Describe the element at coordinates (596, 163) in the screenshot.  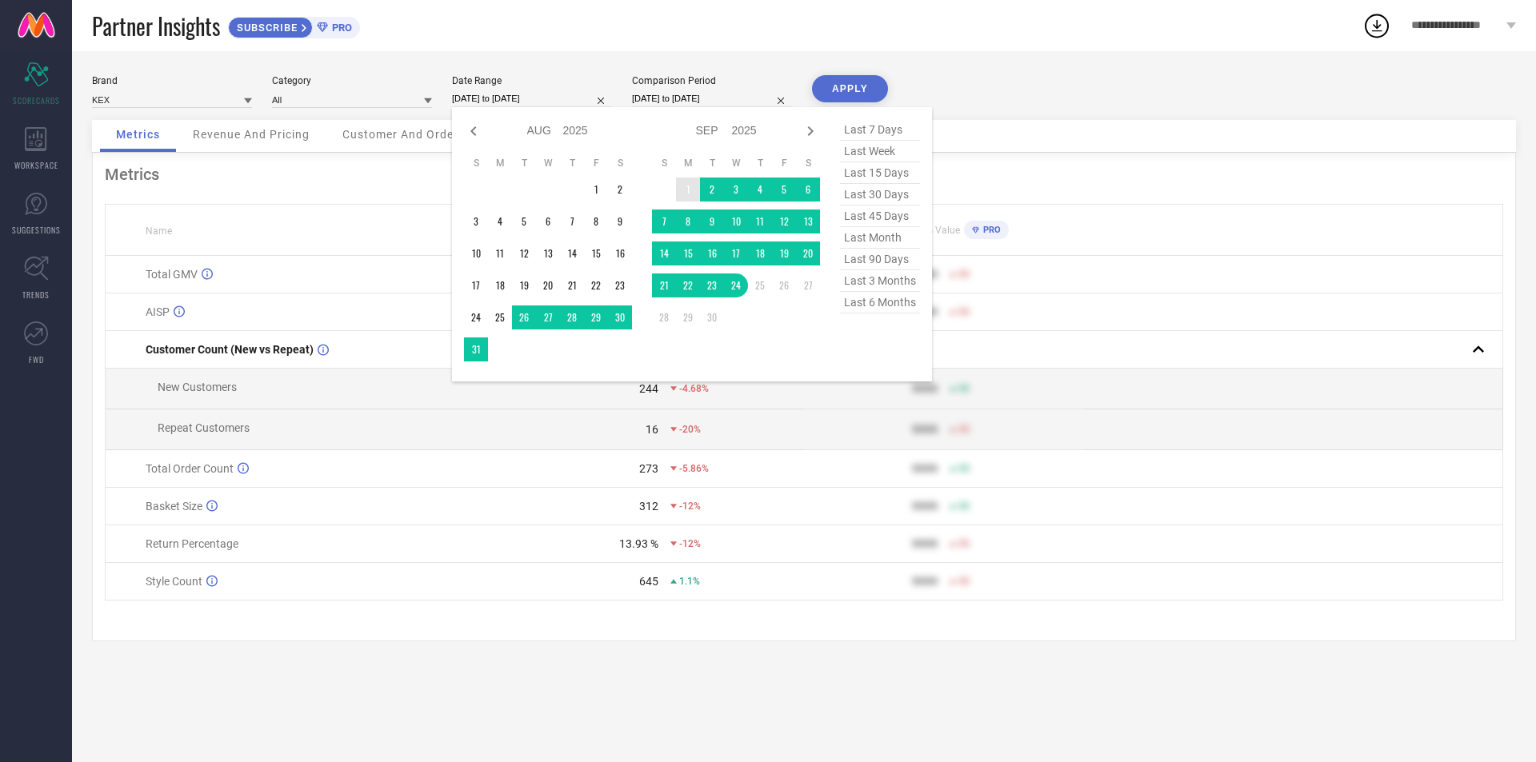
I see `th: Friday` at that location.